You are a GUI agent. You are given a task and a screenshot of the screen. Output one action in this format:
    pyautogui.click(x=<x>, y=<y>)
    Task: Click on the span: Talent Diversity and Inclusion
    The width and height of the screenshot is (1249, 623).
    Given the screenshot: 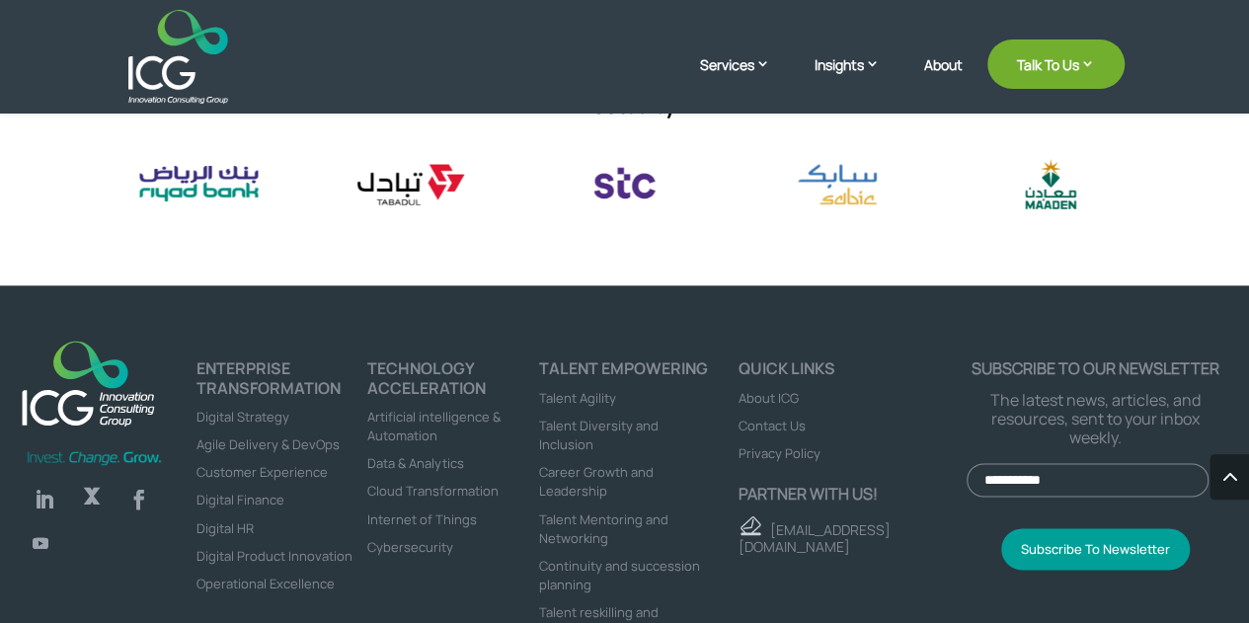 What is the action you would take?
    pyautogui.click(x=598, y=434)
    